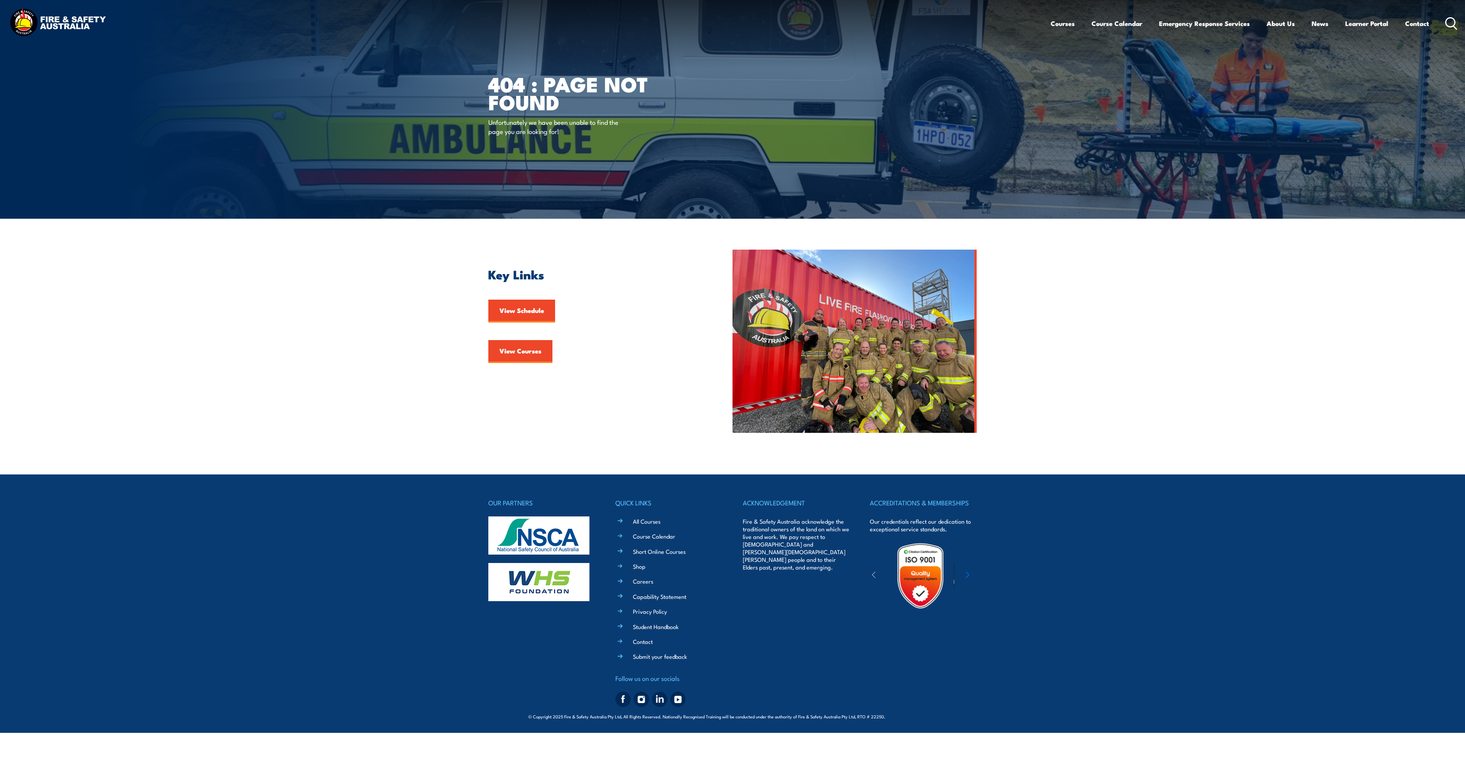 This screenshot has height=763, width=1465. I want to click on a: Privacy Policy, so click(650, 611).